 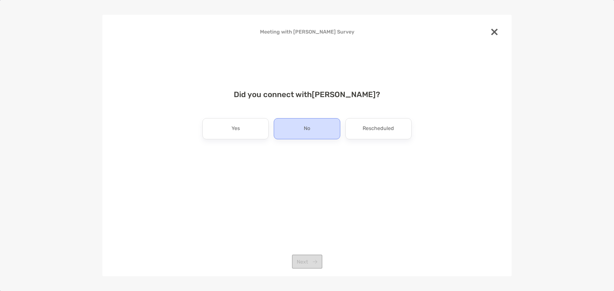 I want to click on p: Yes, so click(x=236, y=129).